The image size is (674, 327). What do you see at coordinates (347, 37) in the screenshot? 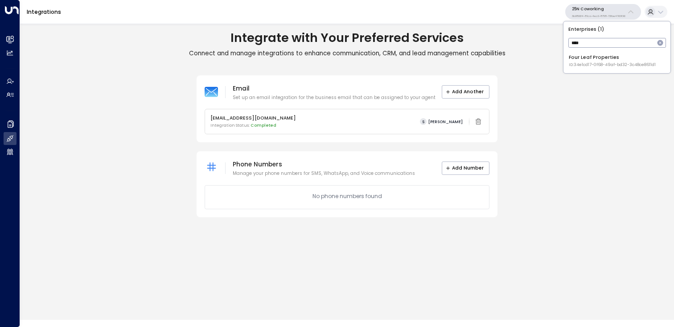
I see `h1: Integrate with Your Preferred Services` at bounding box center [347, 37].